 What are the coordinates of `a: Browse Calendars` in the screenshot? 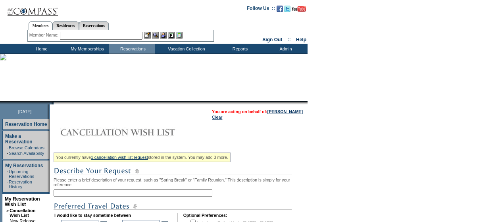 It's located at (27, 148).